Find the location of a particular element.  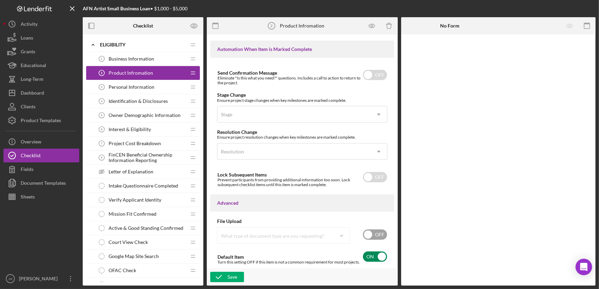

div: Ensure project stage changes when key milestones are marked complete. is located at coordinates (302, 101).